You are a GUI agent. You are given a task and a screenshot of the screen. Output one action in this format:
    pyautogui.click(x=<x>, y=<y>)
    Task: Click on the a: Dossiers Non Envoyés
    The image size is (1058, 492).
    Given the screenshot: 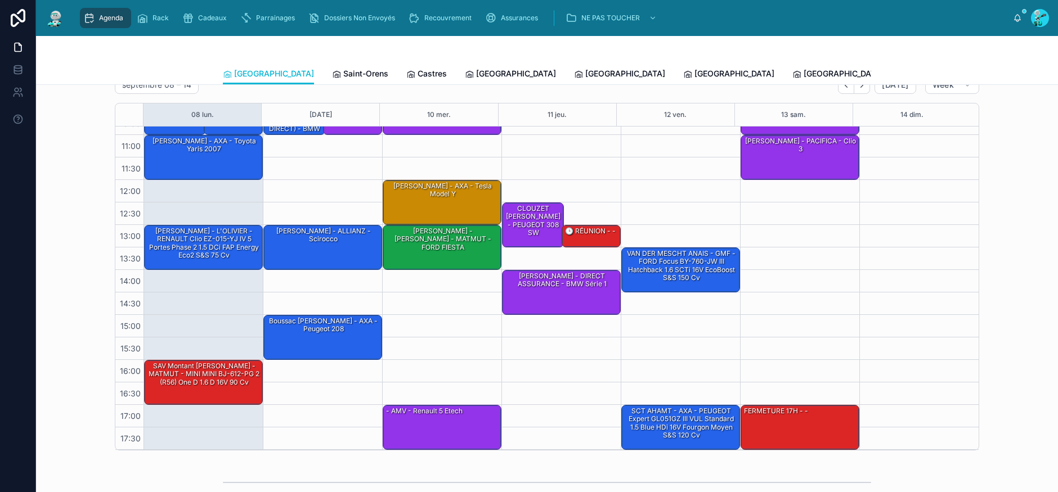 What is the action you would take?
    pyautogui.click(x=354, y=18)
    